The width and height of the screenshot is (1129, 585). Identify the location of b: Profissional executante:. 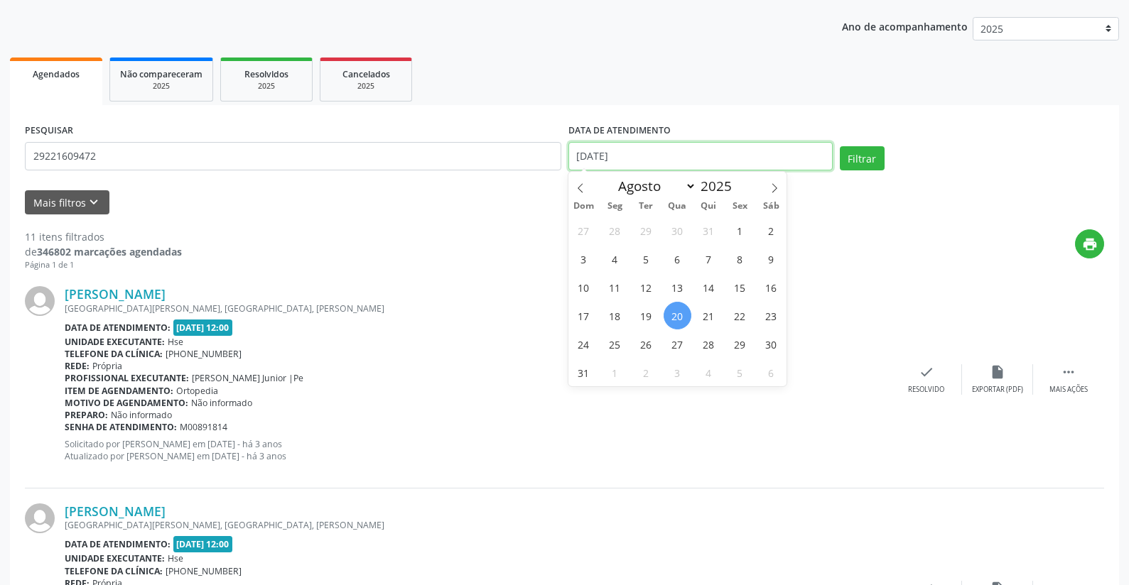
(126, 378).